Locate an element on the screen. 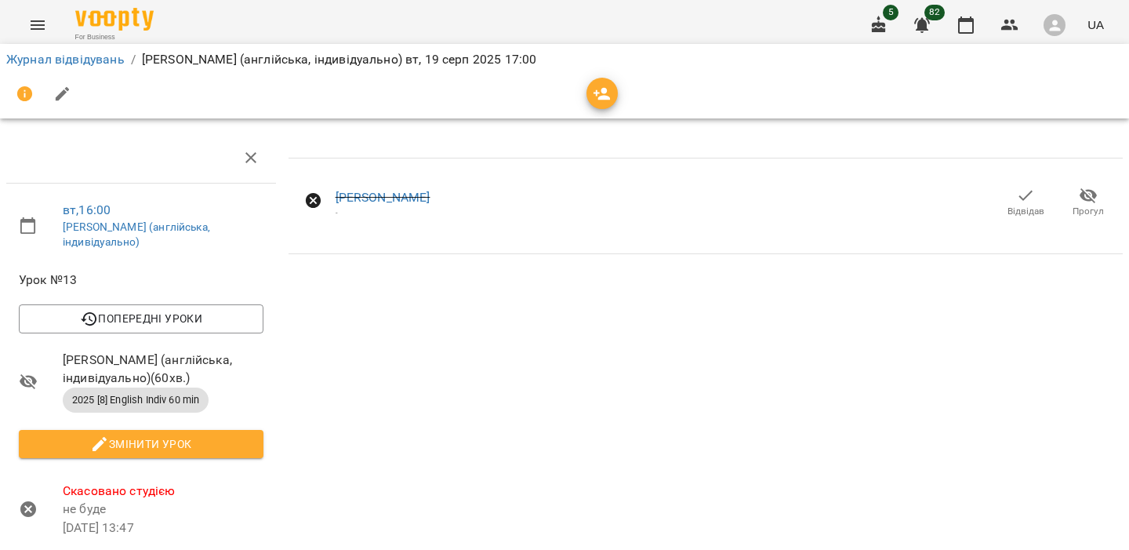 Image resolution: width=1129 pixels, height=550 pixels. span: Скасовано студією is located at coordinates (163, 491).